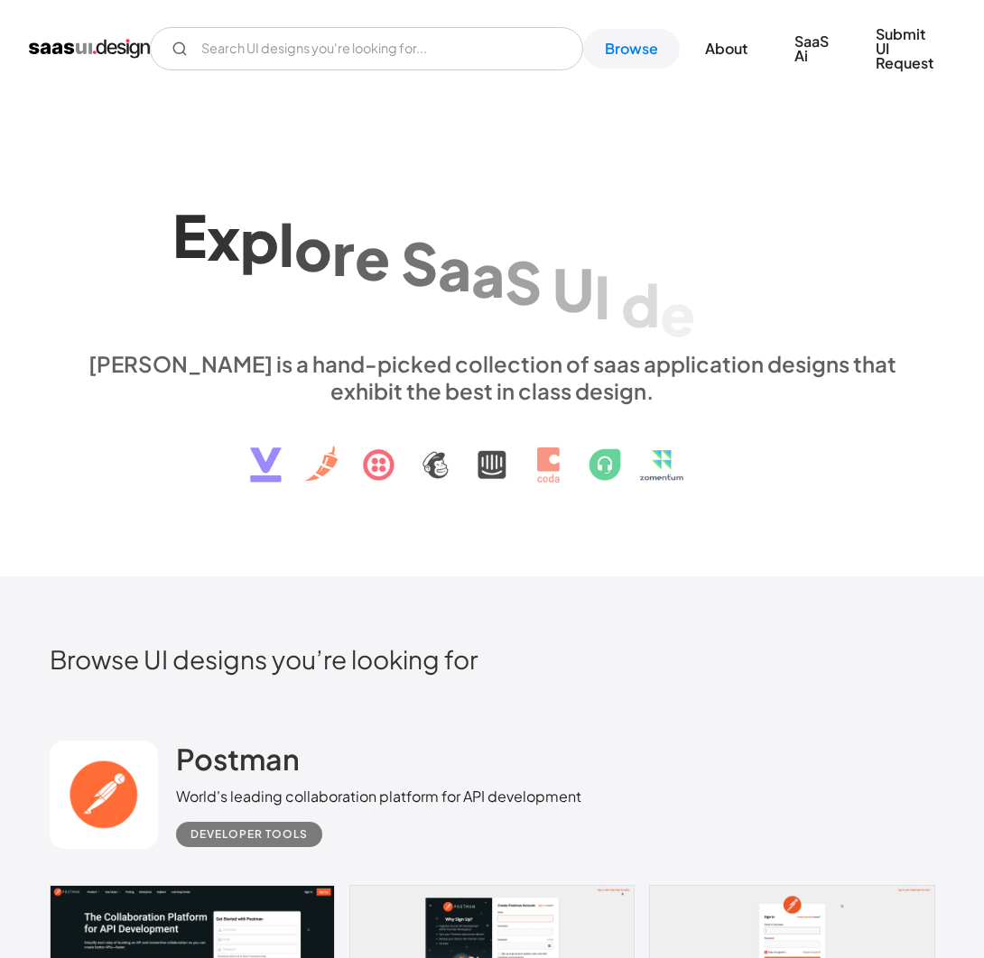 This screenshot has height=958, width=984. What do you see at coordinates (378, 797) in the screenshot?
I see `div: World's leading collaboration platform for API development` at bounding box center [378, 797].